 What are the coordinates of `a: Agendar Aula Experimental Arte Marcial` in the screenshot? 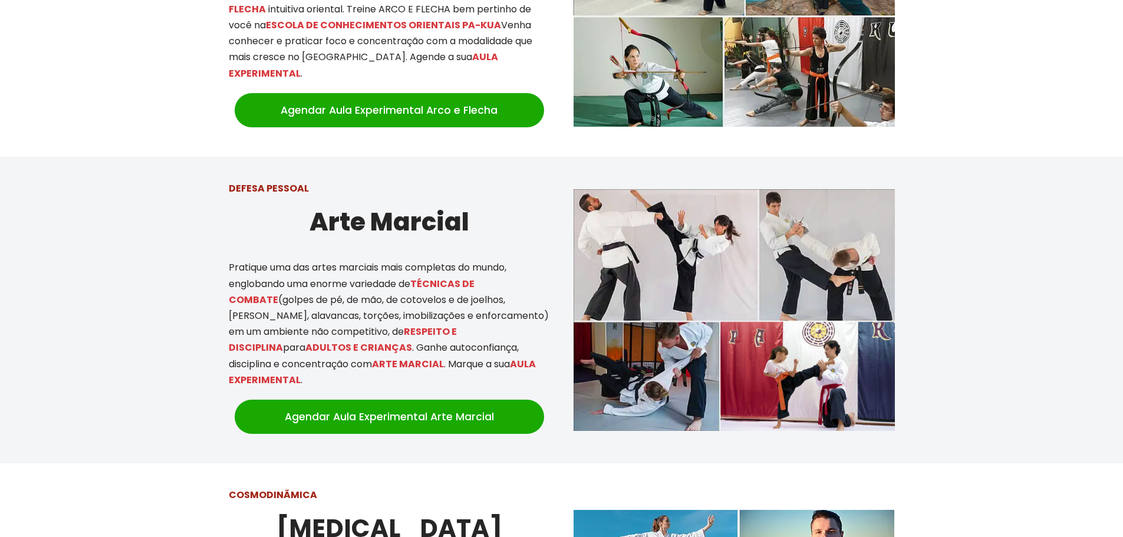 It's located at (389, 417).